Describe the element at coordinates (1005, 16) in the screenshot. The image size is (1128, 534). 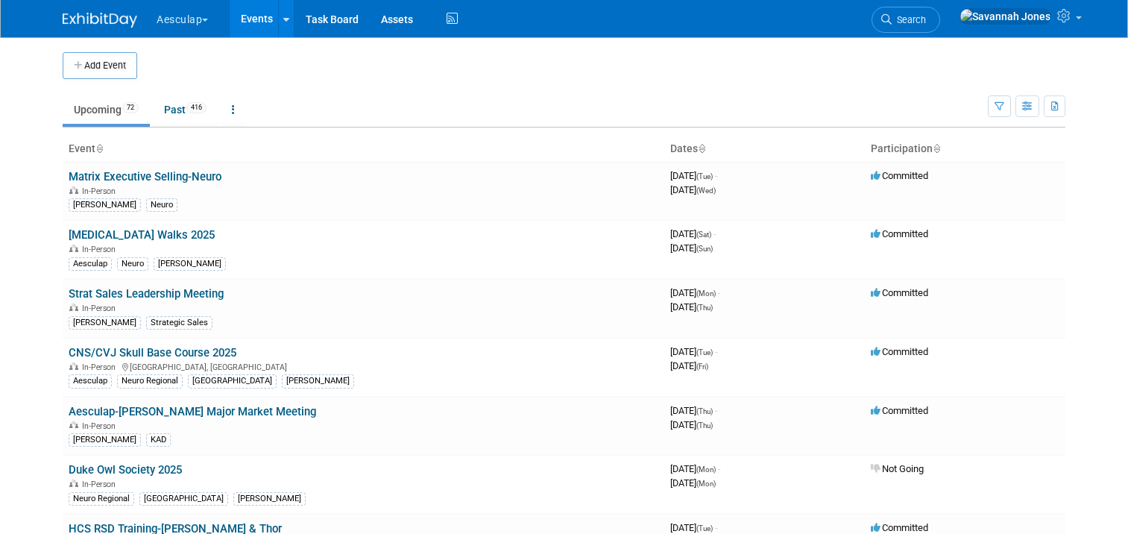
I see `img: Savannah Jones` at that location.